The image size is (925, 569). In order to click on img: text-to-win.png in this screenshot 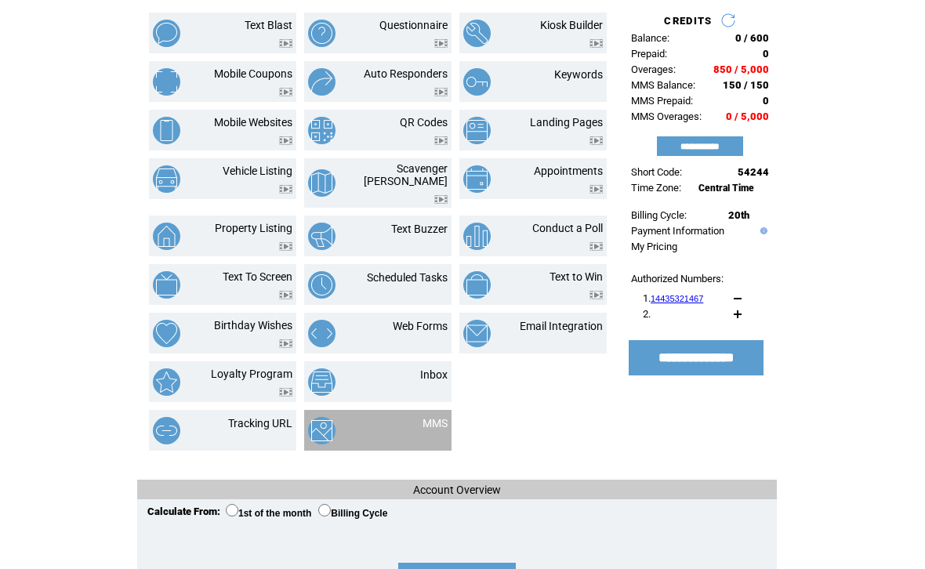, I will do `click(477, 285)`.